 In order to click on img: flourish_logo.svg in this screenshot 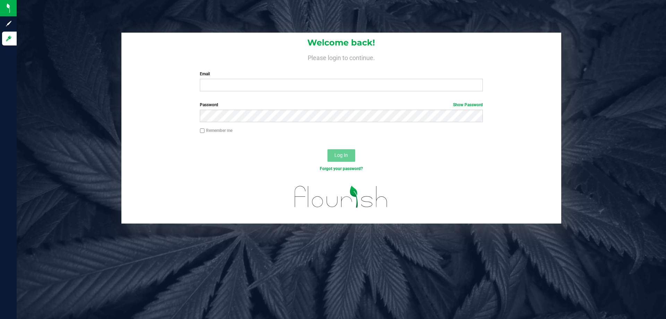, I will do `click(341, 197)`.